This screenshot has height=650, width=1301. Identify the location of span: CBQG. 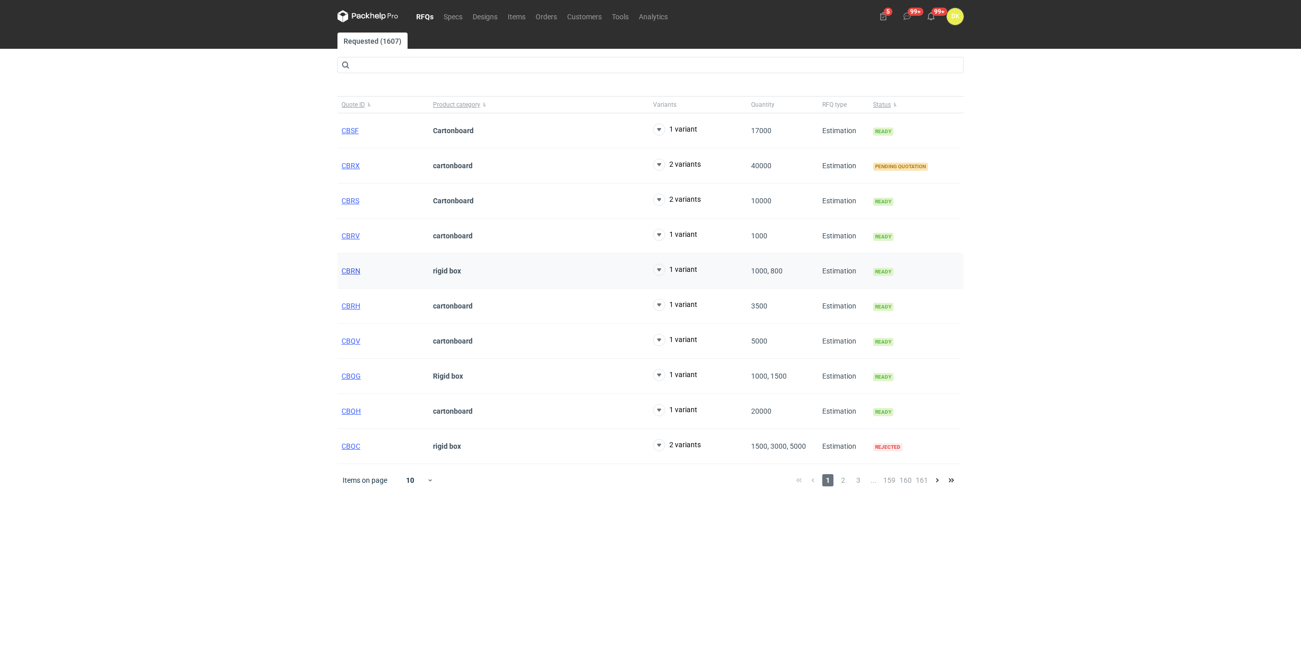
(351, 376).